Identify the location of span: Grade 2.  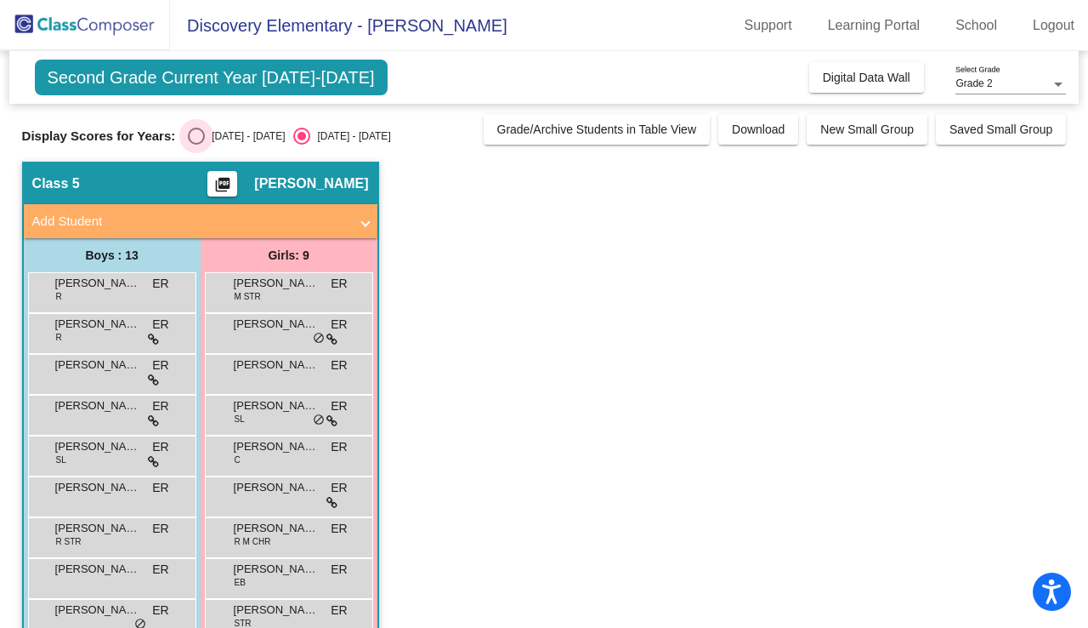
(974, 83).